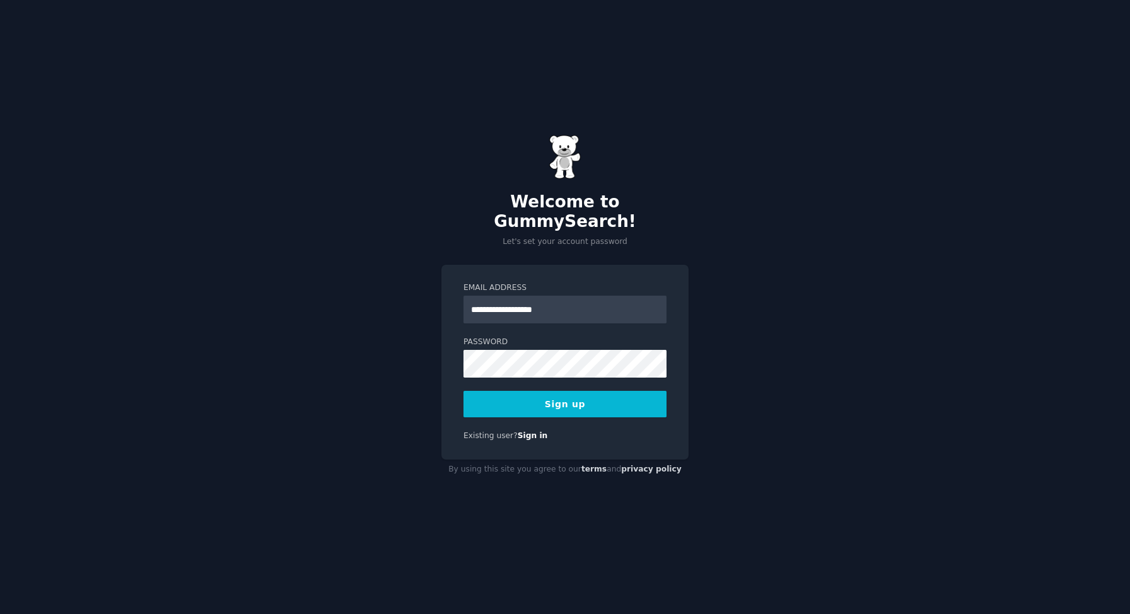  What do you see at coordinates (565, 242) in the screenshot?
I see `p: Let's set your account password` at bounding box center [565, 242].